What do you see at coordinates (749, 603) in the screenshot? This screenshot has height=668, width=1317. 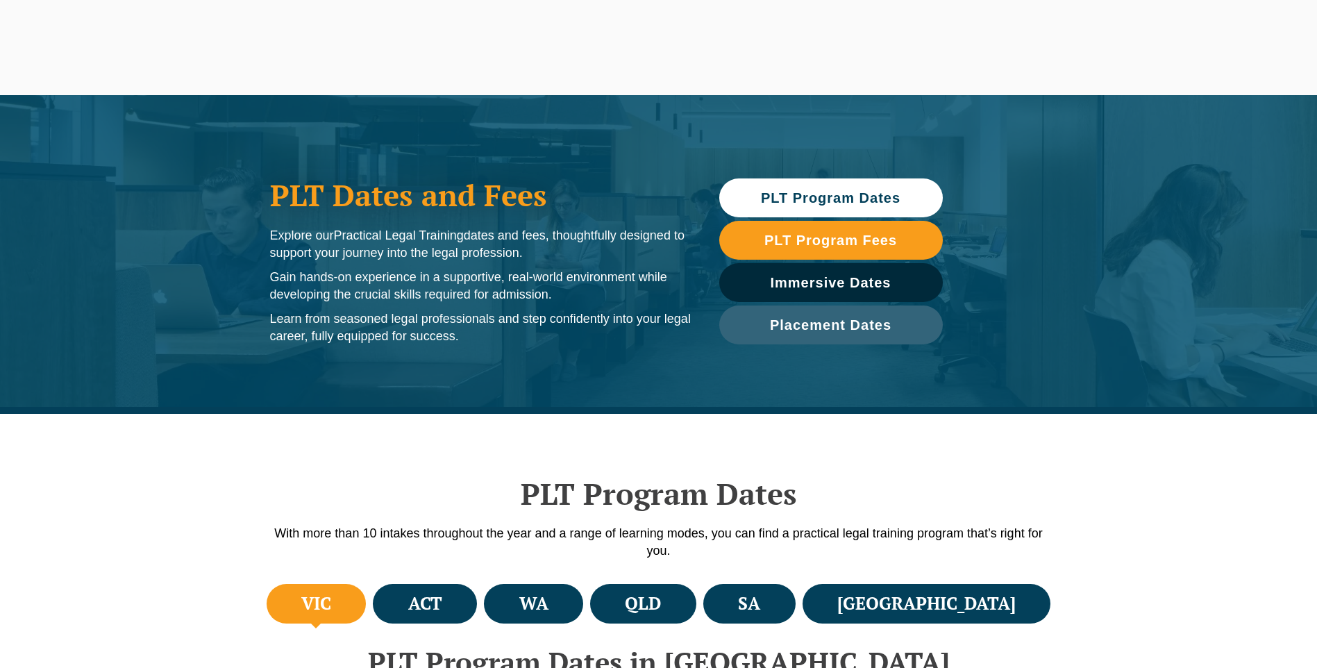 I see `h4: SA` at bounding box center [749, 603].